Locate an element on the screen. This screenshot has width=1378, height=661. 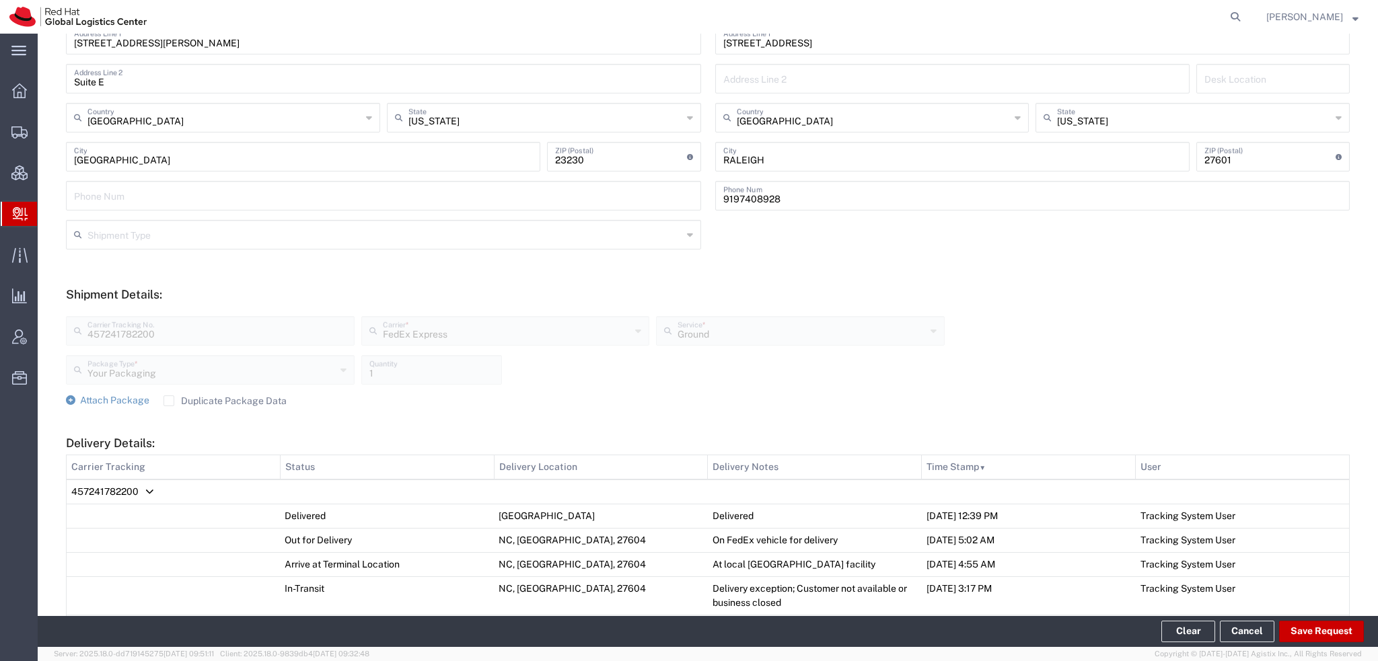
th: Time Stamp is located at coordinates (1028, 467).